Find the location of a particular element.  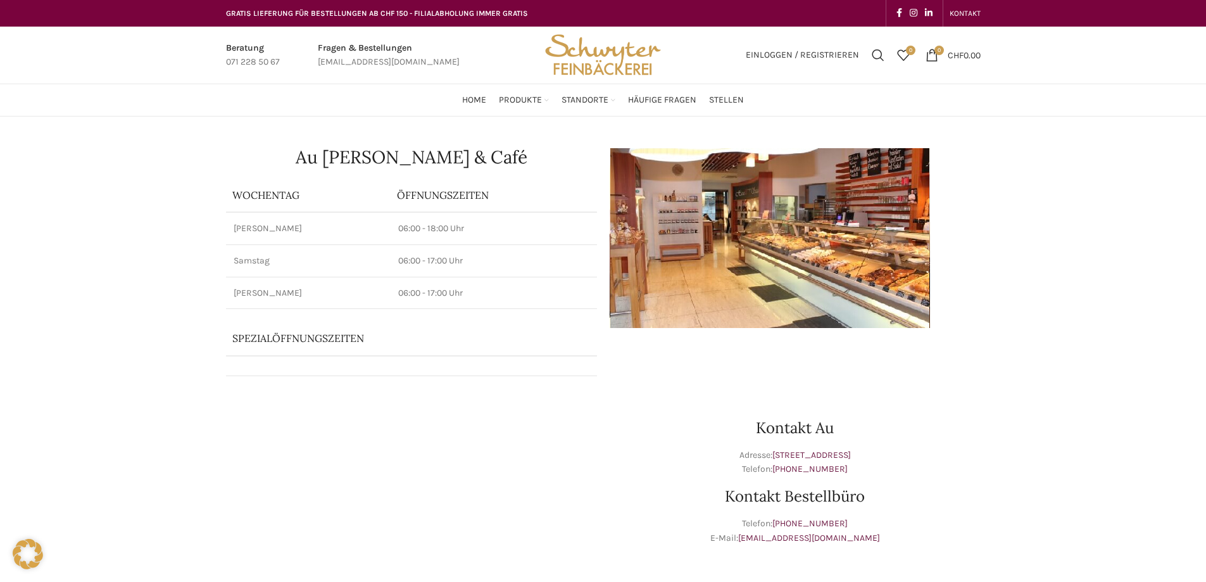

img: Bäckerei Schwyter is located at coordinates (603, 55).